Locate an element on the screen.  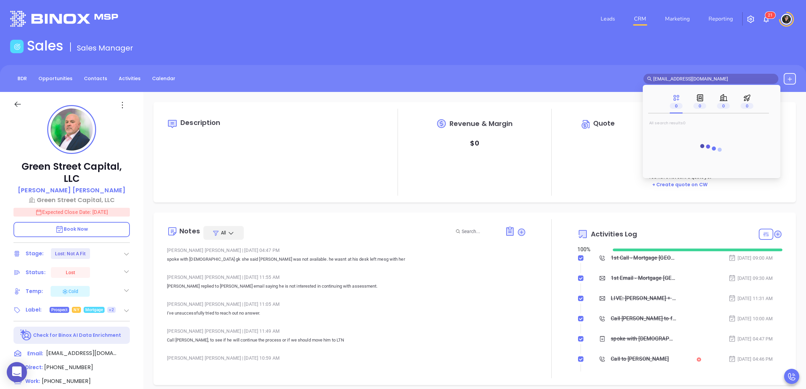
span: Revenue & Margin is located at coordinates (481, 124).